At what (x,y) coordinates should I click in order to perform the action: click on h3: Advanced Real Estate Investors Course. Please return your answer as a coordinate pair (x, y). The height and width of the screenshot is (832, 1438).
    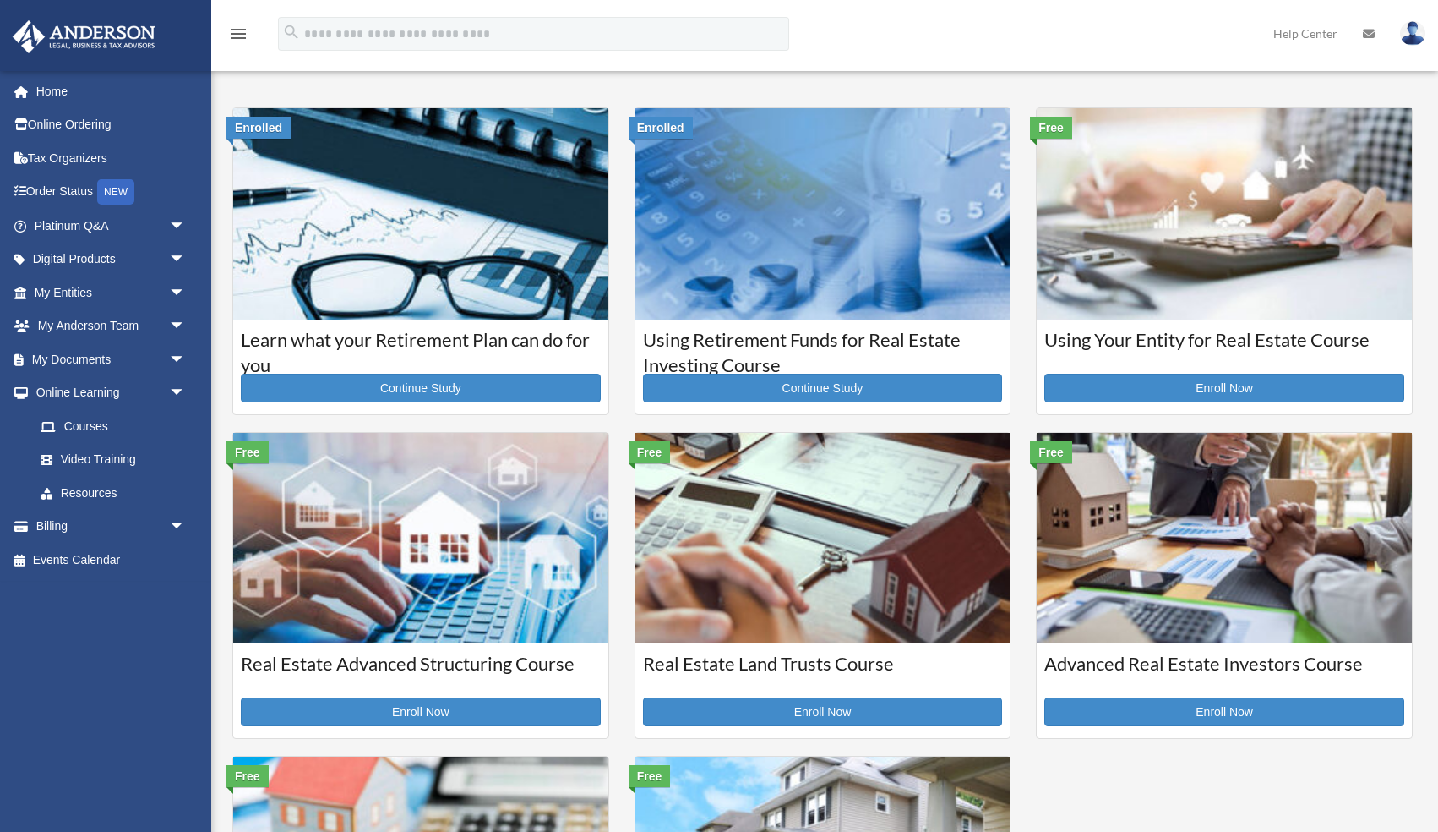
    Looking at the image, I should click on (1225, 672).